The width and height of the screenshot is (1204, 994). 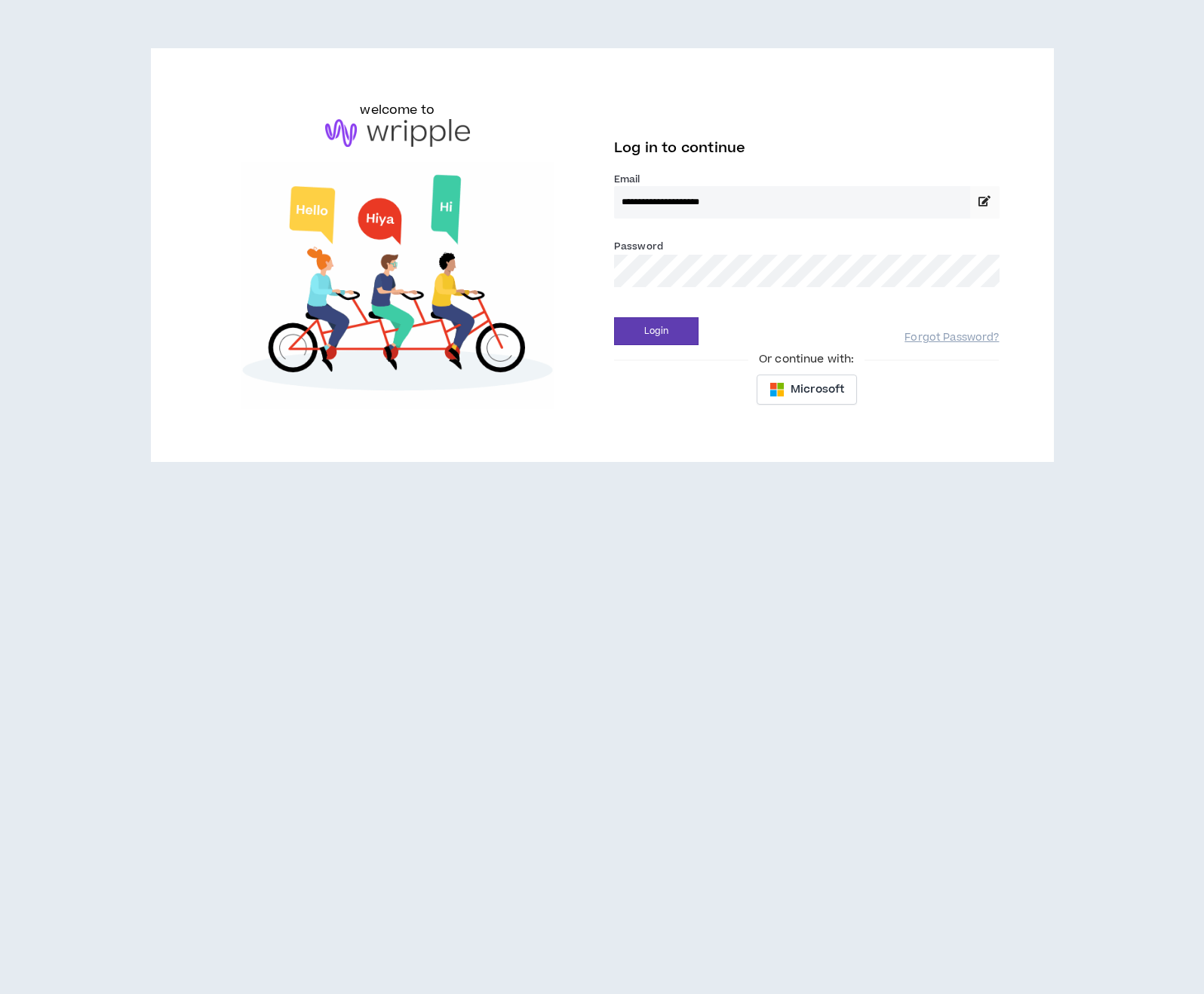 I want to click on span: Or continue with:, so click(x=806, y=359).